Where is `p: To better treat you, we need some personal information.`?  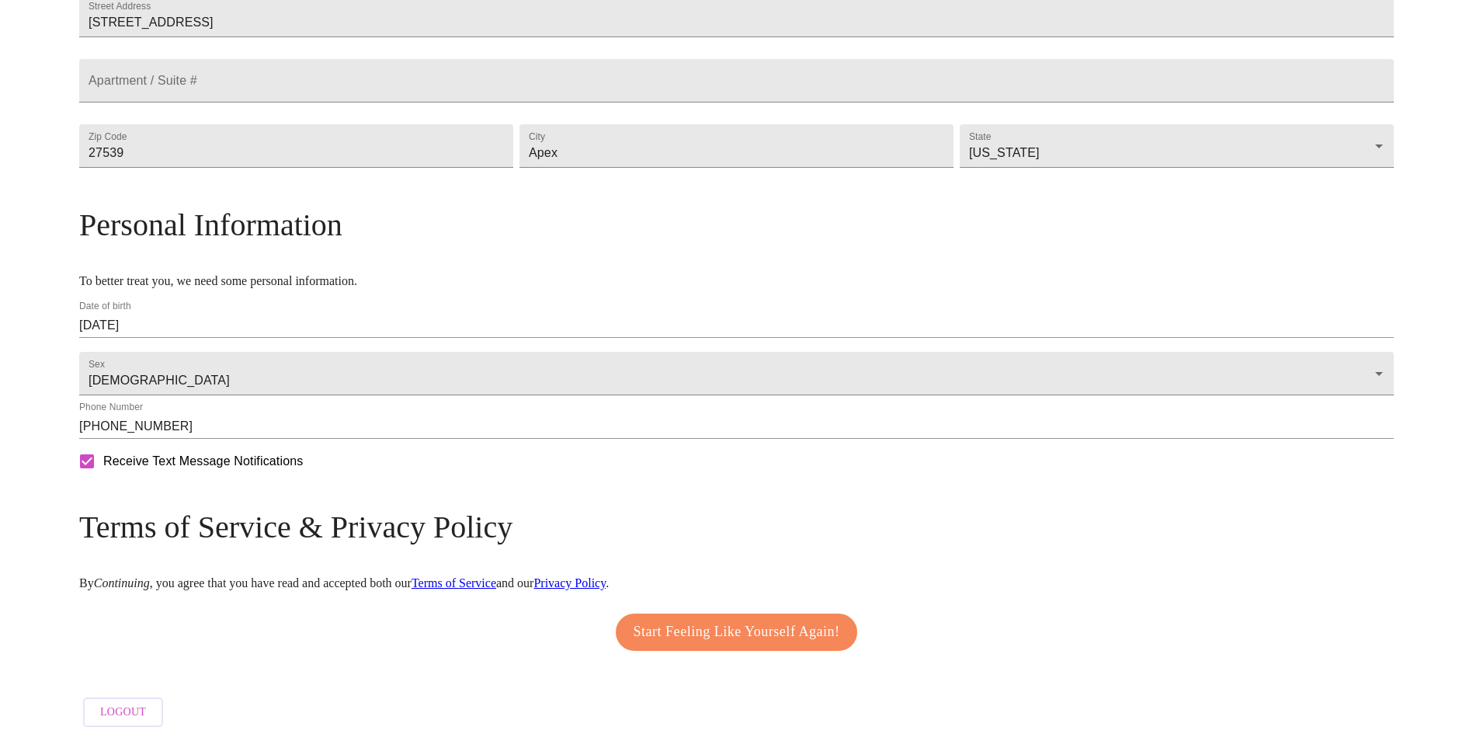 p: To better treat you, we need some personal information. is located at coordinates (736, 281).